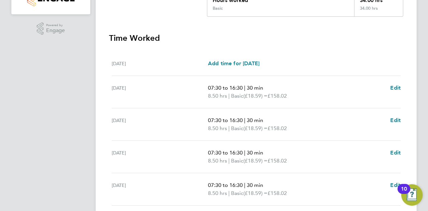 The height and width of the screenshot is (211, 428). What do you see at coordinates (56, 30) in the screenshot?
I see `span: Engage` at bounding box center [56, 30].